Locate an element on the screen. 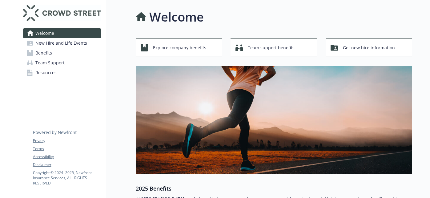 Image resolution: width=430 pixels, height=198 pixels. a: Benefits is located at coordinates (62, 53).